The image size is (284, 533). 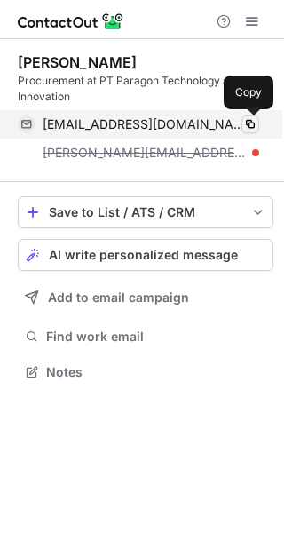 I want to click on span: Find work email, so click(x=156, y=337).